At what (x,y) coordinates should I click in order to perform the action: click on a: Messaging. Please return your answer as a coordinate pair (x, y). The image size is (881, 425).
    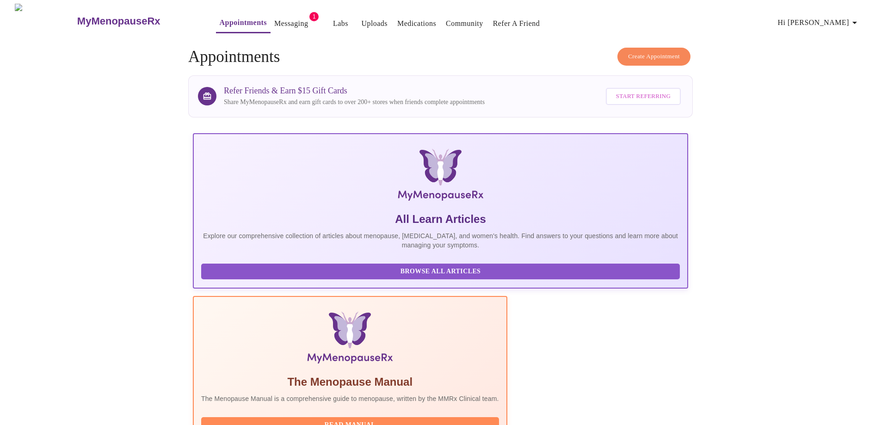
    Looking at the image, I should click on (291, 24).